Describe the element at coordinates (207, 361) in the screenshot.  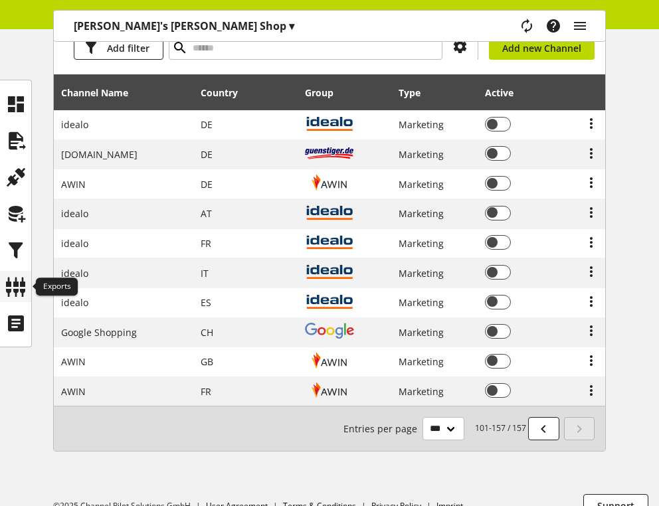
I see `span: United Kingdom` at that location.